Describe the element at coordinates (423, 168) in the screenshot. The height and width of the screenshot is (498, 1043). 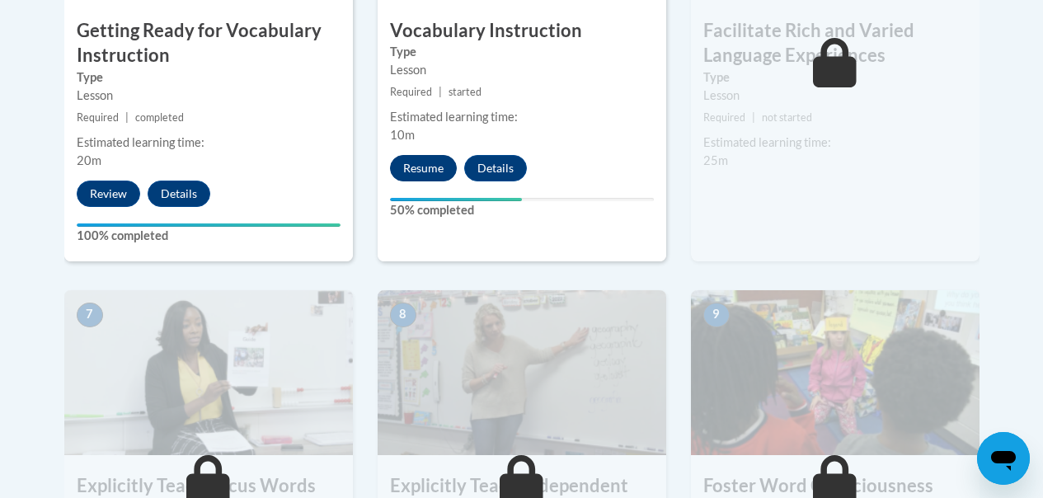
I see `button: Resume` at that location.